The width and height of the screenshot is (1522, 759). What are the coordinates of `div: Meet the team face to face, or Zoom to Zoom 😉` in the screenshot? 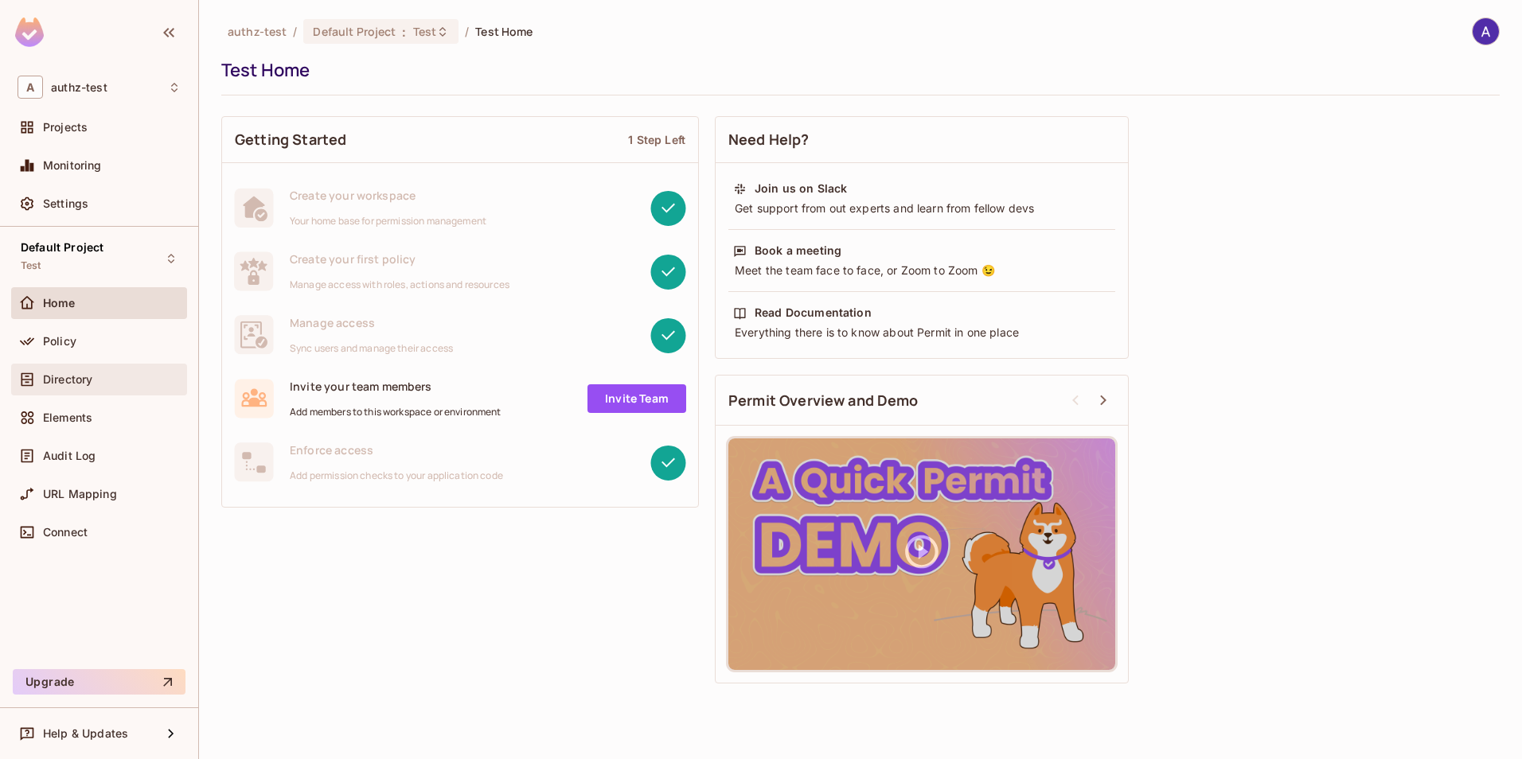 It's located at (922, 271).